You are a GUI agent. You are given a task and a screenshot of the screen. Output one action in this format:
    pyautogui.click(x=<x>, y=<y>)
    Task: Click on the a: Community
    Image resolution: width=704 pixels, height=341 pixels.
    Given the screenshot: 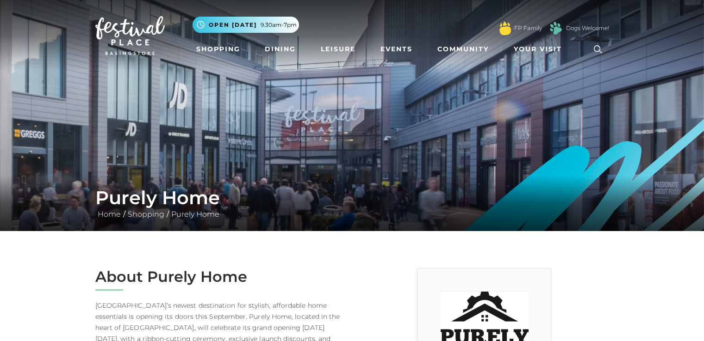 What is the action you would take?
    pyautogui.click(x=463, y=49)
    